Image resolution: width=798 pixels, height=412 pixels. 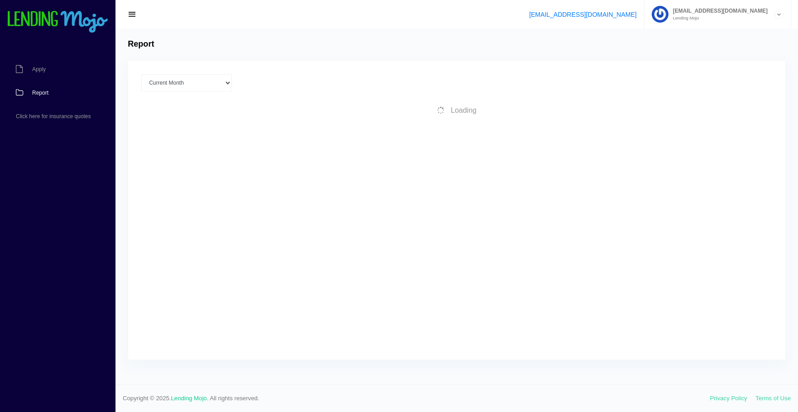 What do you see at coordinates (39, 69) in the screenshot?
I see `span: Apply` at bounding box center [39, 69].